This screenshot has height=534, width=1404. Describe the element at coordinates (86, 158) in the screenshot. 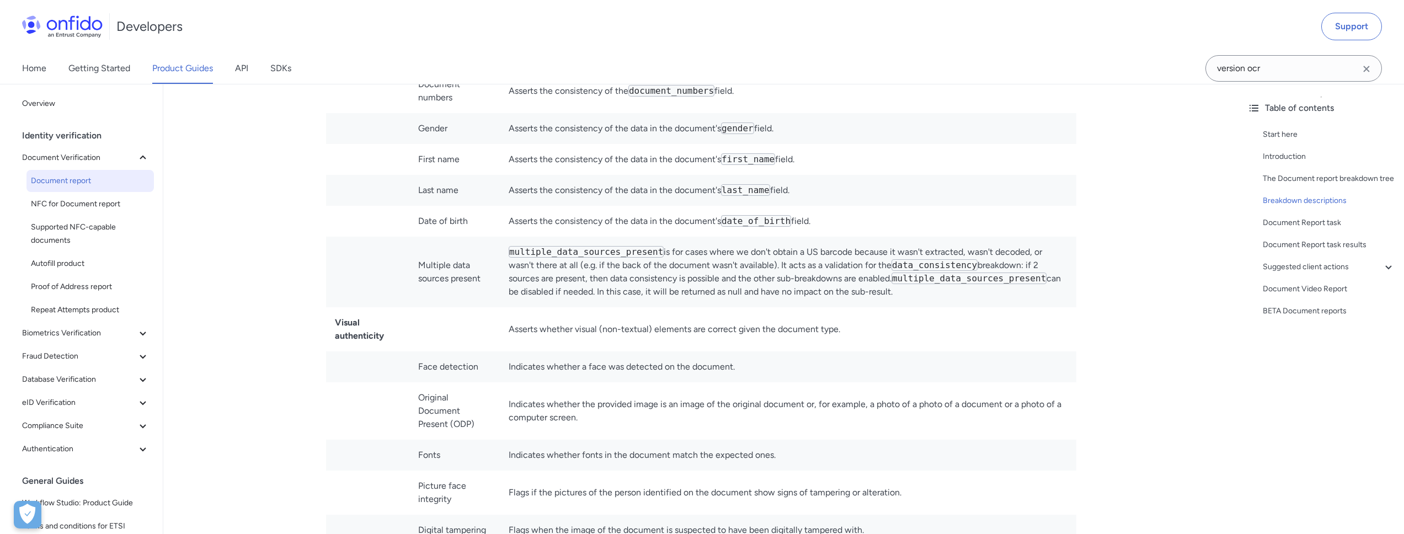

I see `button: Document Verification` at that location.